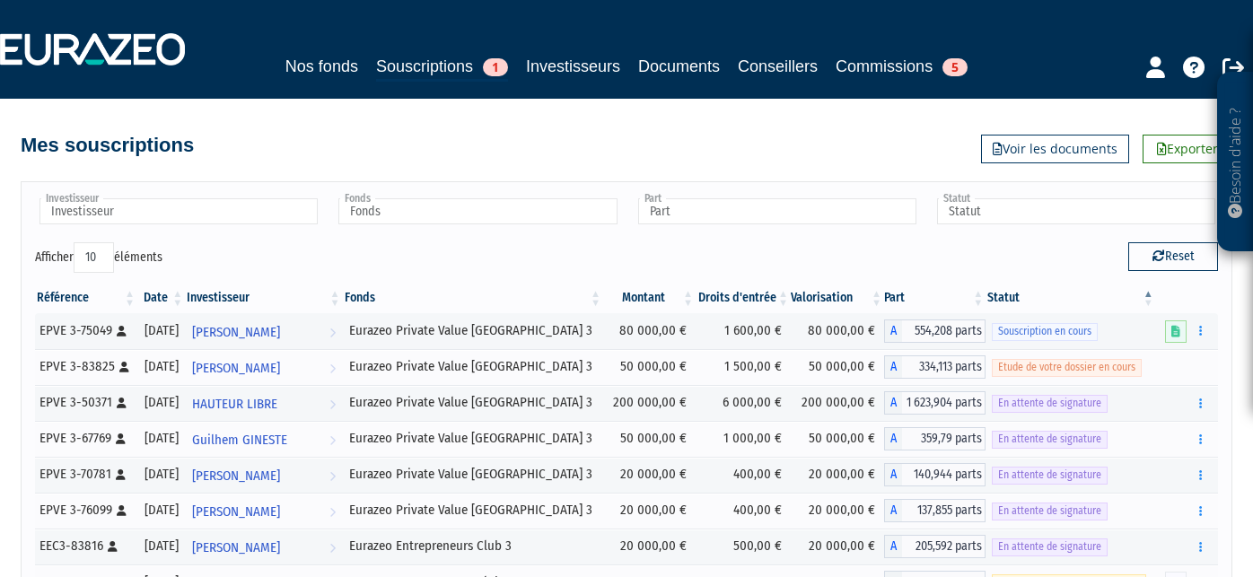 Image resolution: width=1253 pixels, height=577 pixels. What do you see at coordinates (649, 298) in the screenshot?
I see `th: Montant: activer pour trier la colonne par ordre croissant` at bounding box center [649, 298].